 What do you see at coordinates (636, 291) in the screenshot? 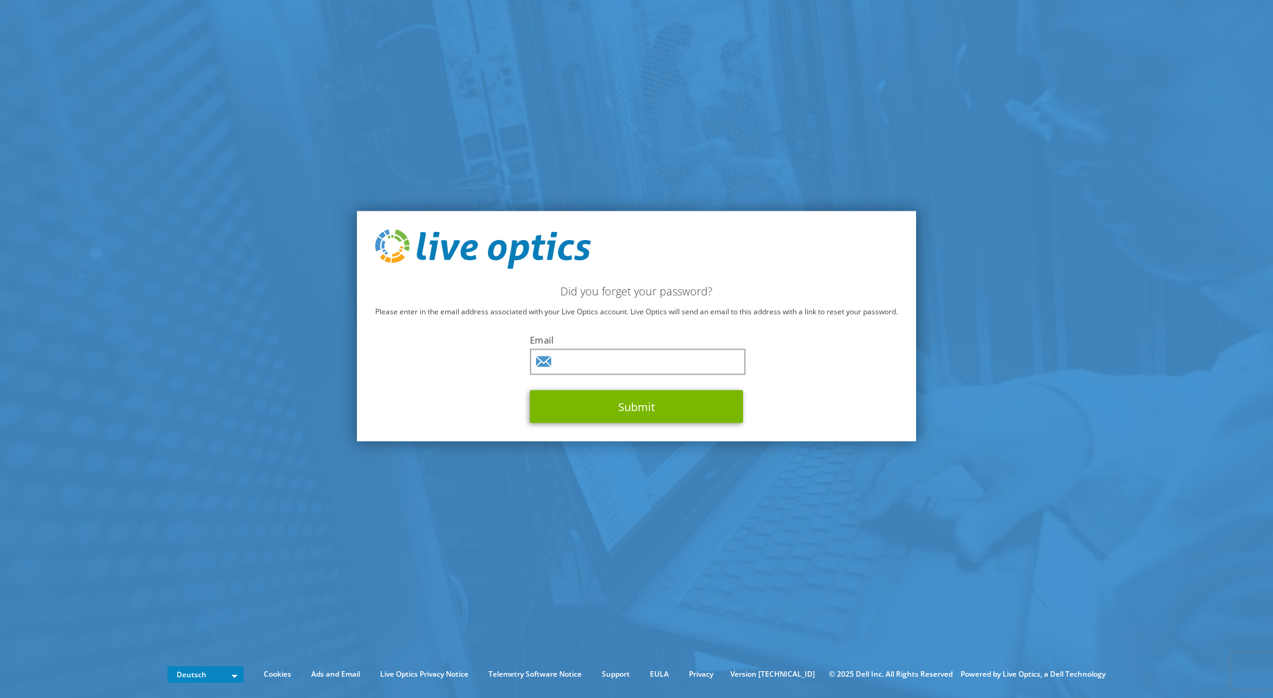
I see `h2: Did you forget your password?` at bounding box center [636, 291].